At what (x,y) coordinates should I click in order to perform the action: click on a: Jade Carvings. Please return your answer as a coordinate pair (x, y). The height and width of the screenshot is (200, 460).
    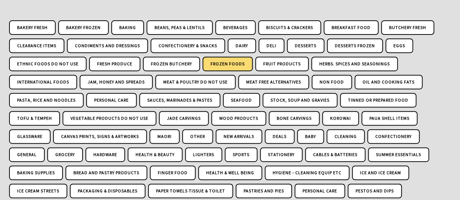
    Looking at the image, I should click on (183, 118).